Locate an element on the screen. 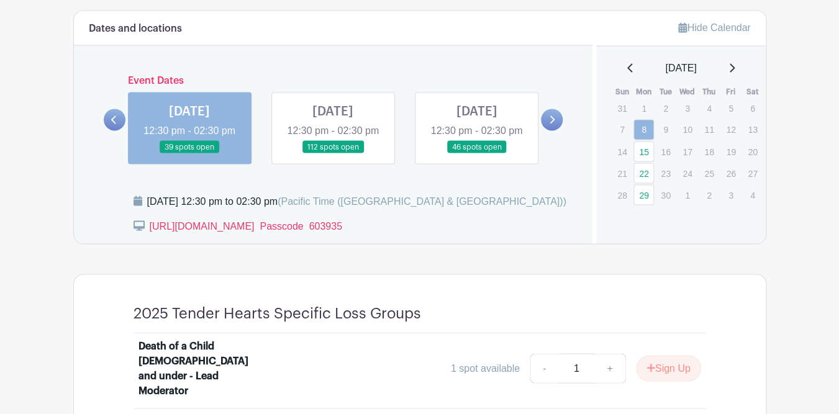 The image size is (839, 414). a: 15 is located at coordinates (643, 151).